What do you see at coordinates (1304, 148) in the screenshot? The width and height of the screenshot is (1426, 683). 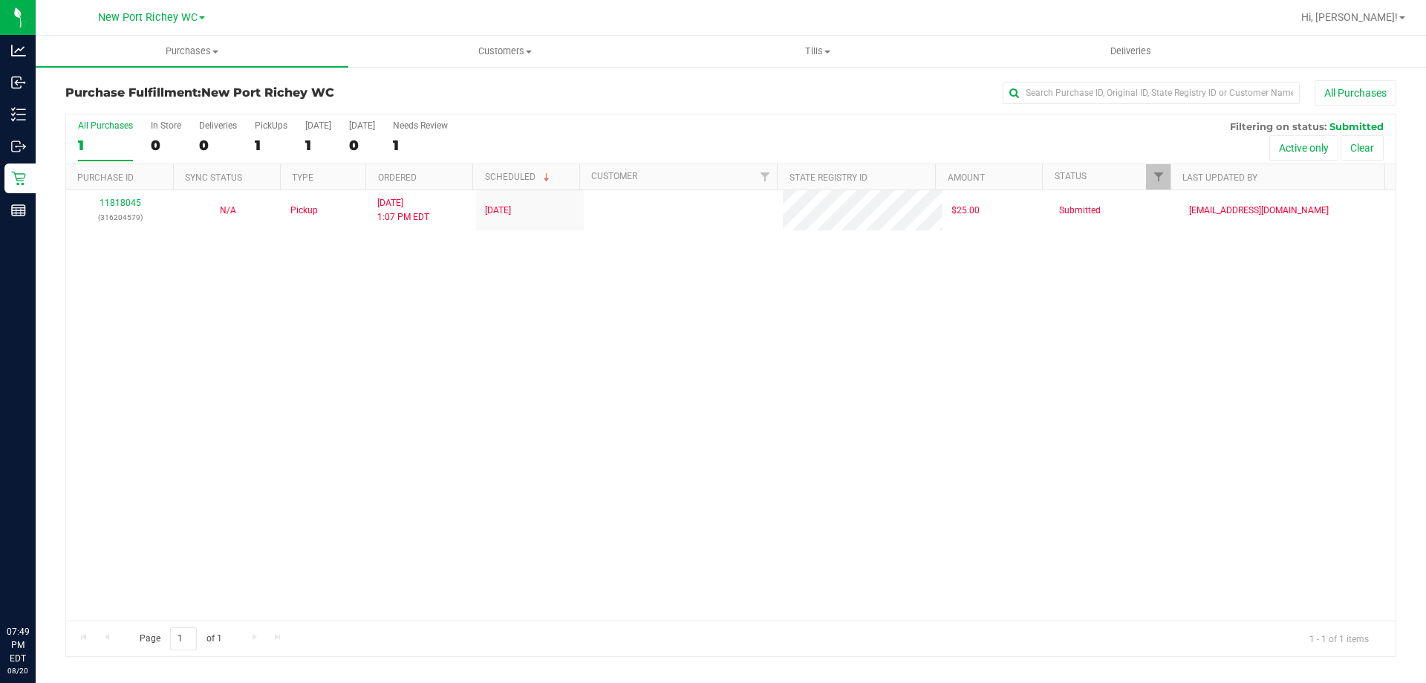 I see `button: Active only` at bounding box center [1304, 148].